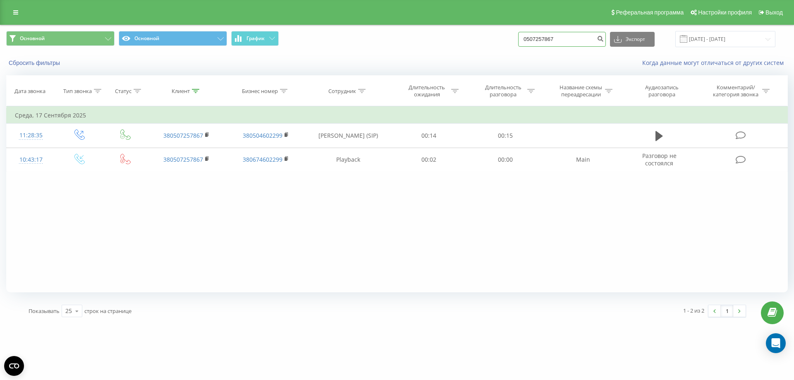  What do you see at coordinates (662, 91) in the screenshot?
I see `div: Аудиозапись разговора` at bounding box center [662, 91].